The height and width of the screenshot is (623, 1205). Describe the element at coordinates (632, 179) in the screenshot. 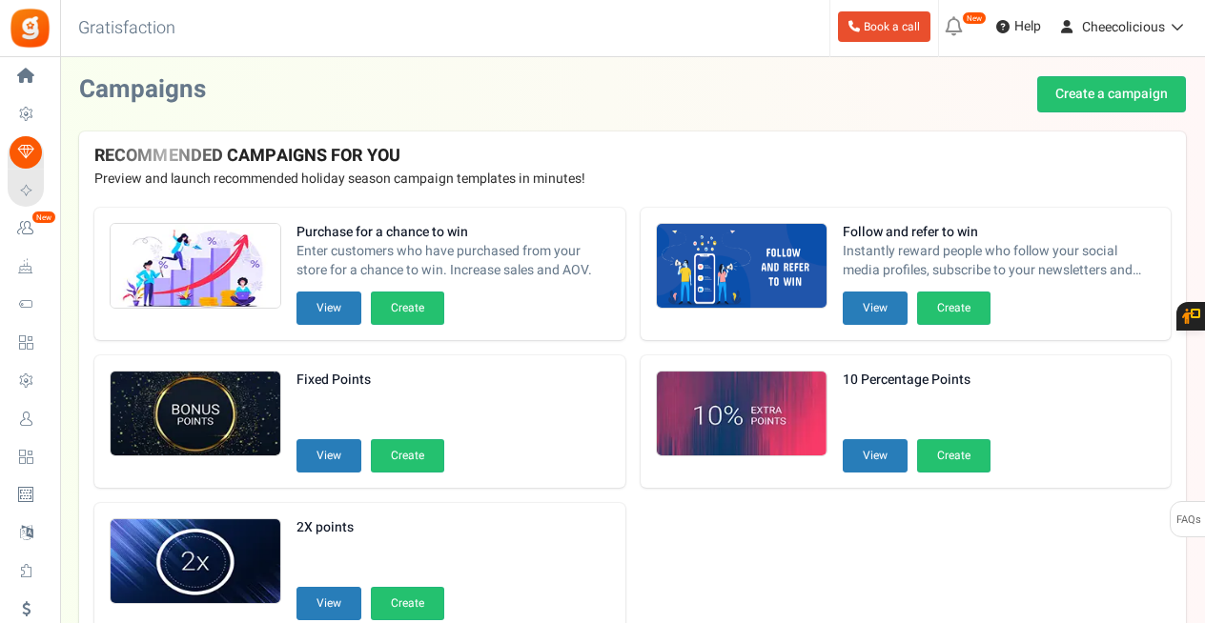

I see `p: Preview and launch recommended holiday season campaign templates in minutes!` at that location.